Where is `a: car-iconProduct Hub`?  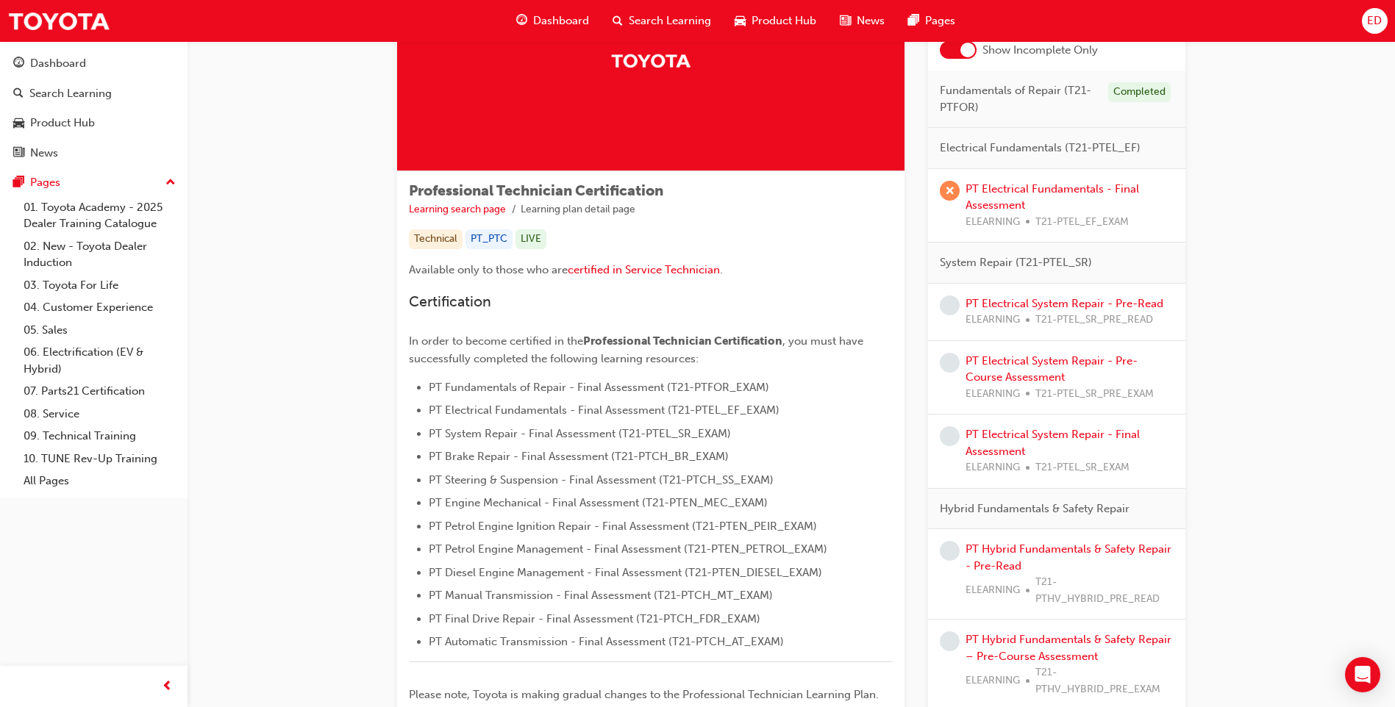
a: car-iconProduct Hub is located at coordinates (775, 21).